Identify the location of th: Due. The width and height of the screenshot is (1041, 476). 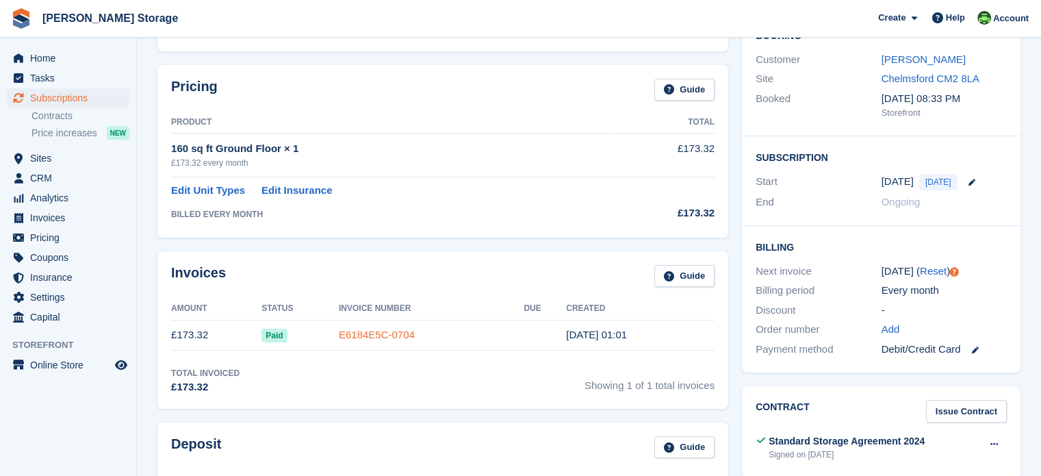
(545, 309).